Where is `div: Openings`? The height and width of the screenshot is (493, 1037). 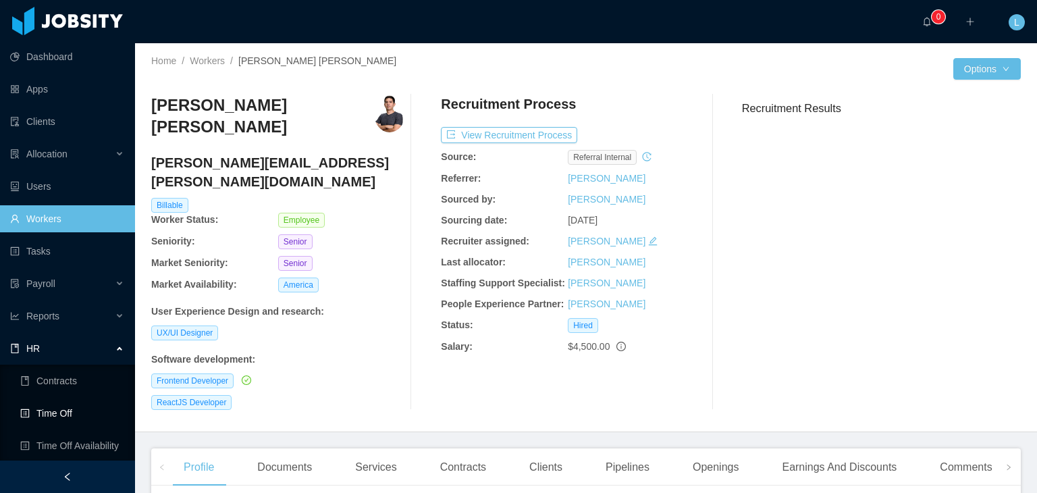
div: Openings is located at coordinates (715, 467).